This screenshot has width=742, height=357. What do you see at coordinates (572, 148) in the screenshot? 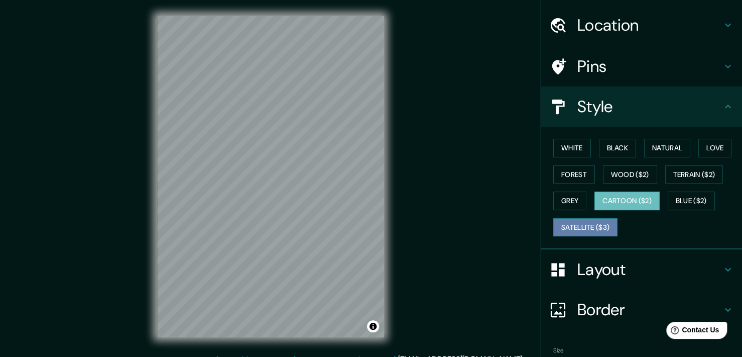
I see `button: White` at bounding box center [572, 148].